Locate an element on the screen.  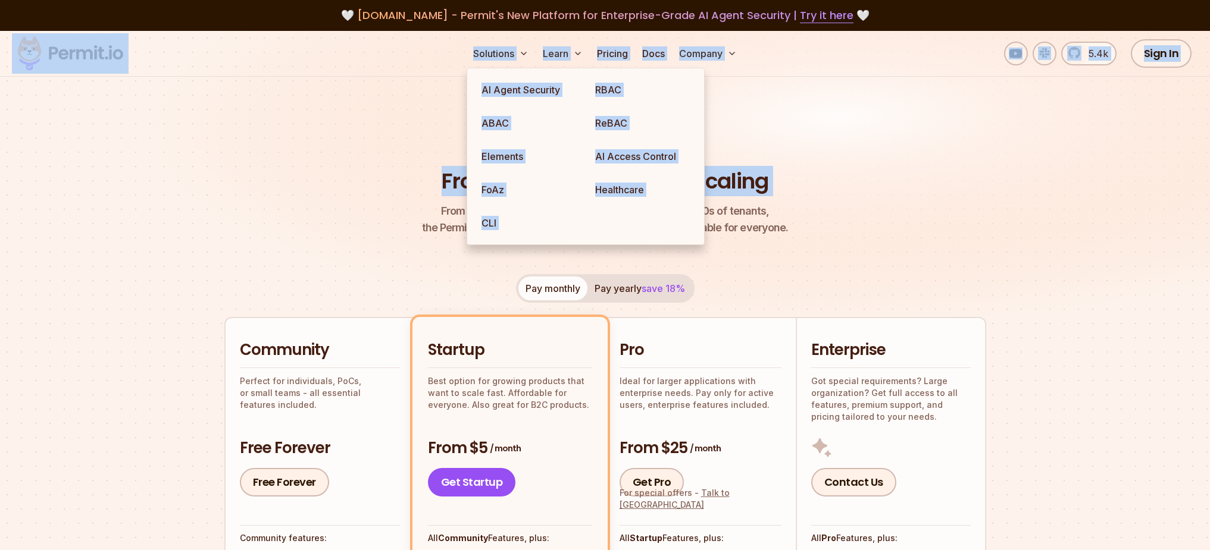
a: Contact Us is located at coordinates (853, 483).